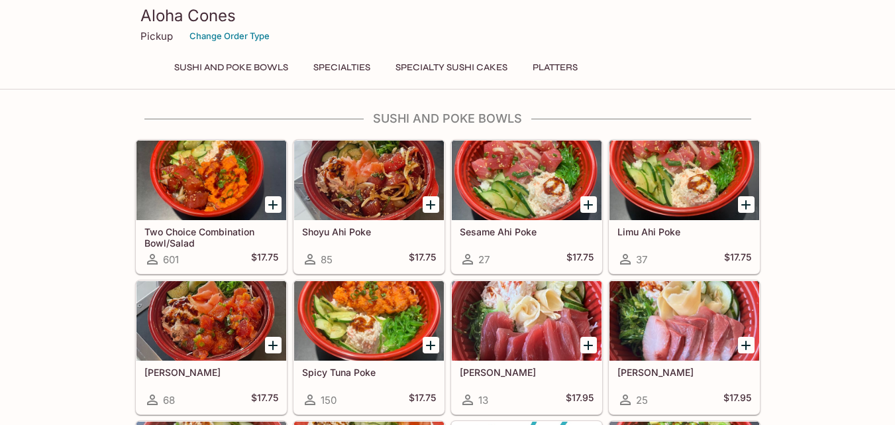 Image resolution: width=895 pixels, height=425 pixels. Describe the element at coordinates (369, 207) in the screenshot. I see `a: Shoyu Ahi Poke85$17.75` at that location.